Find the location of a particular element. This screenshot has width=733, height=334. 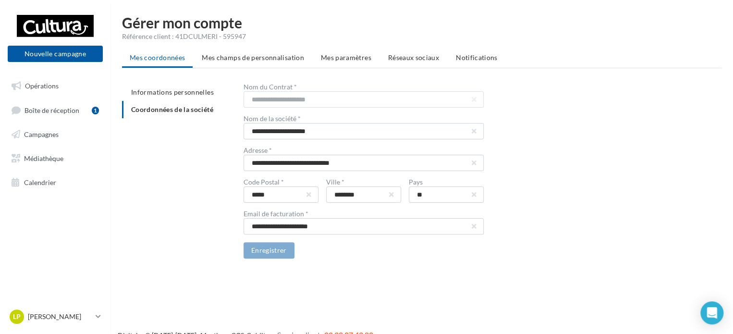

a: Campagnes is located at coordinates (55, 134).